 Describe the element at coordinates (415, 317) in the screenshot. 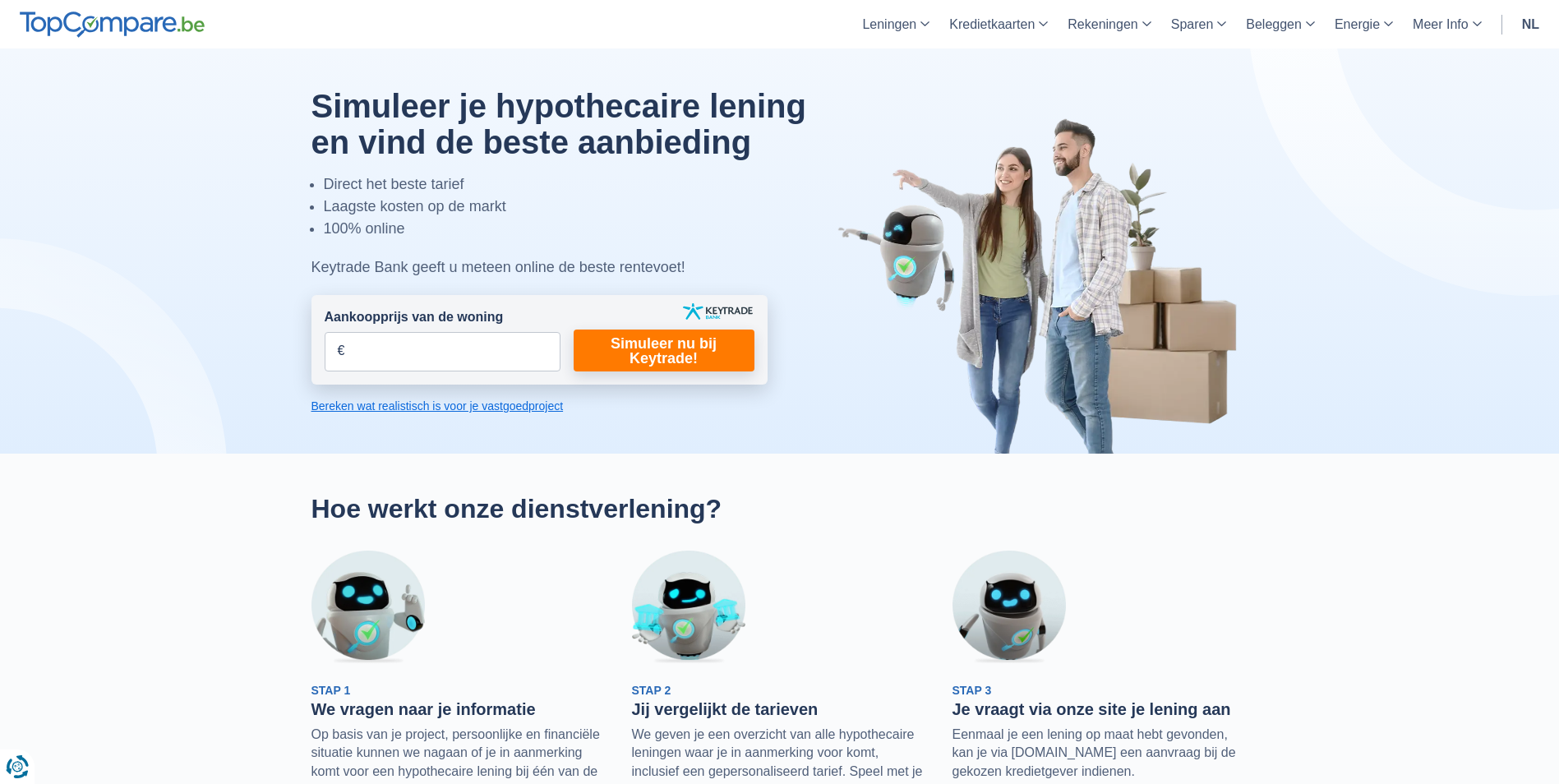

I see `label: Aankoopprijs van de woning` at that location.